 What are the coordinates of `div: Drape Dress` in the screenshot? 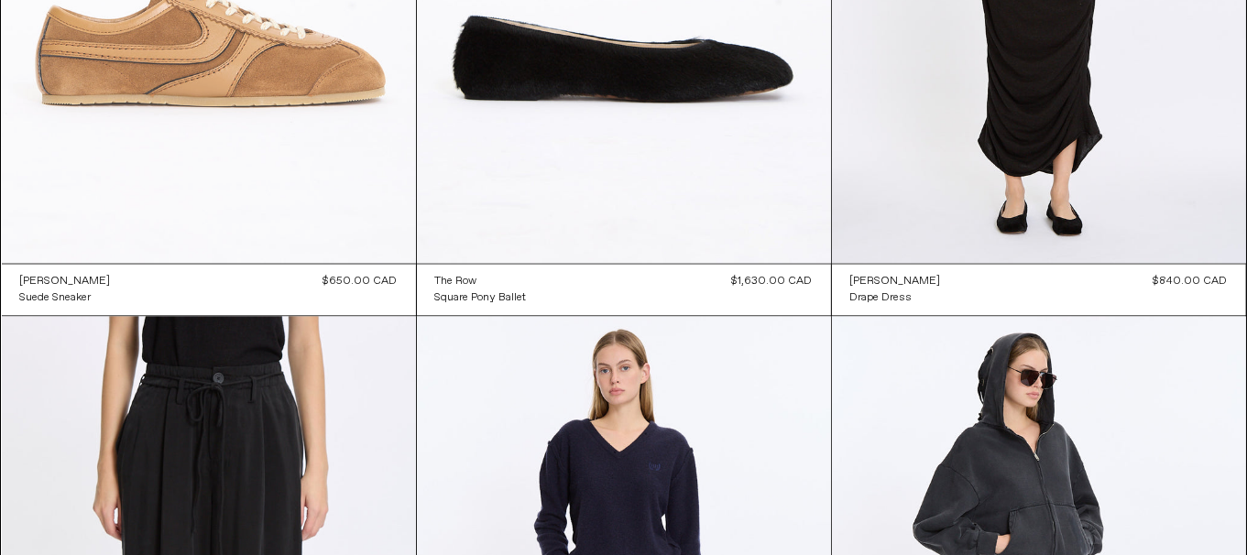 It's located at (881, 298).